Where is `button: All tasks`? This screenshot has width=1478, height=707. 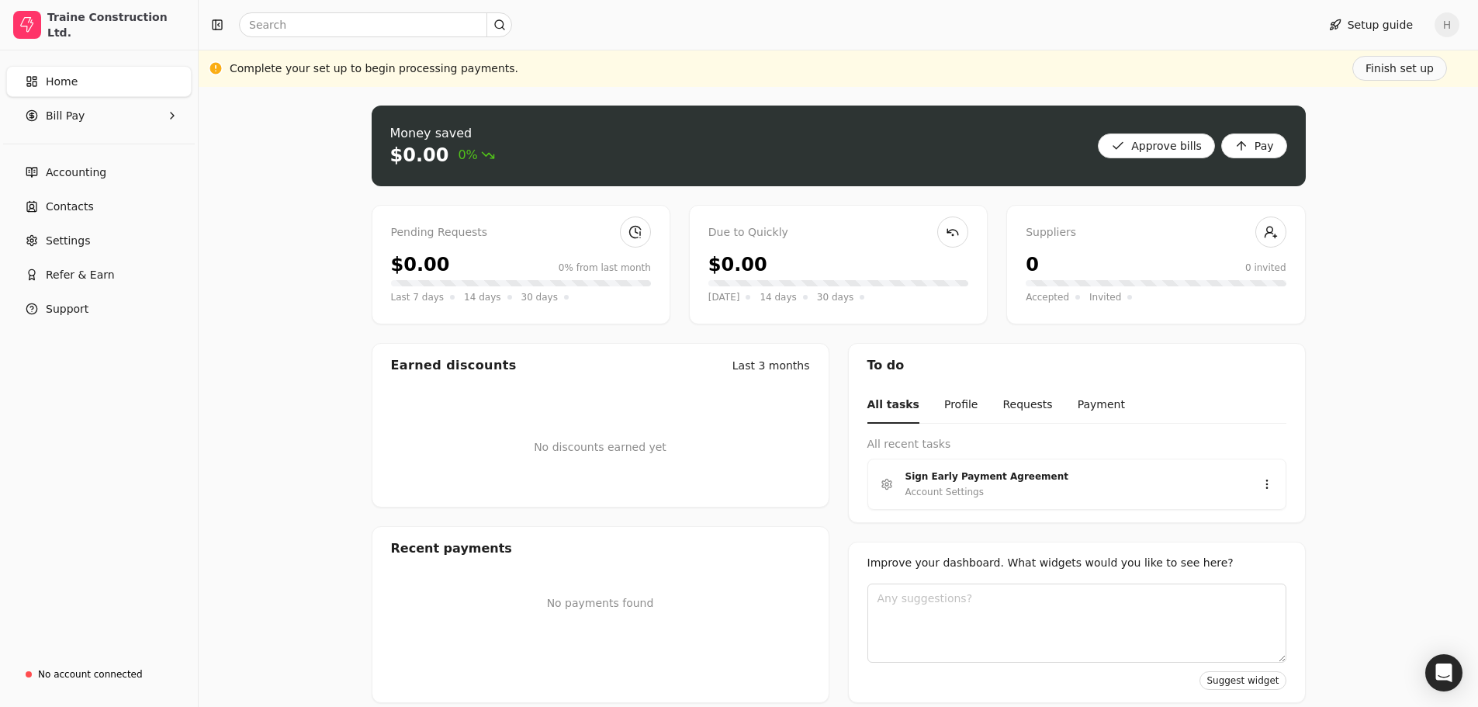
button: All tasks is located at coordinates (893, 405).